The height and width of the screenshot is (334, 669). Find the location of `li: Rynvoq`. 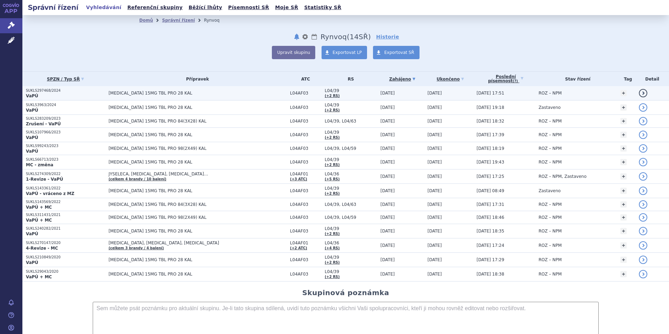

li: Rynvoq is located at coordinates (216, 20).